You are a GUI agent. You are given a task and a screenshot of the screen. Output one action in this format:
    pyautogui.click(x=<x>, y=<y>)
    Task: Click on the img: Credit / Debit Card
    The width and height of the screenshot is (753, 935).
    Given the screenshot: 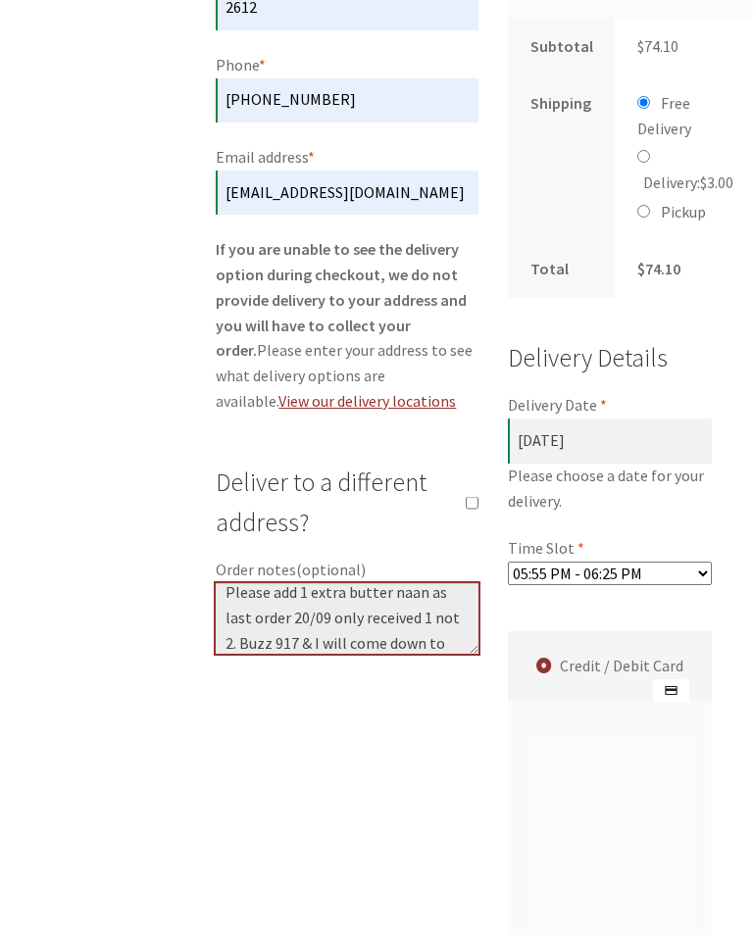 What is the action you would take?
    pyautogui.click(x=670, y=691)
    